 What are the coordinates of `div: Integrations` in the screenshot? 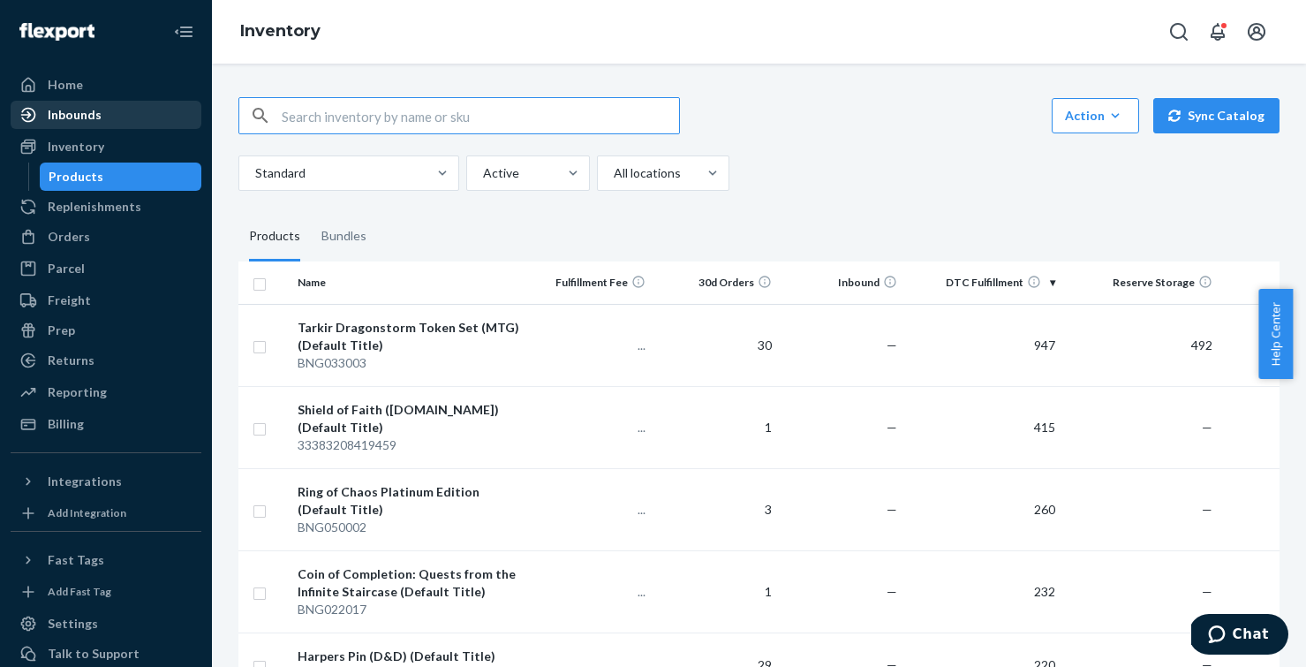 It's located at (85, 481).